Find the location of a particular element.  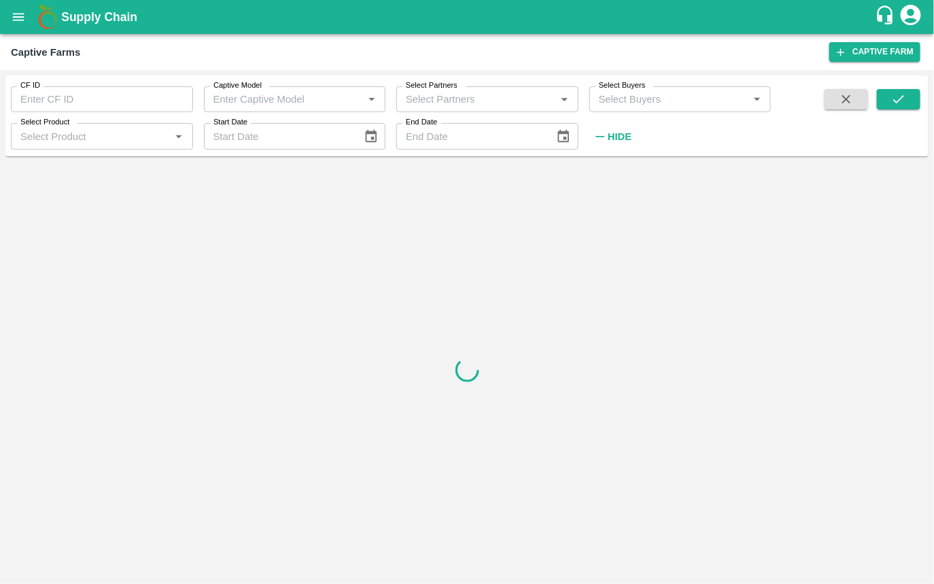

label: End Date is located at coordinates (421, 122).